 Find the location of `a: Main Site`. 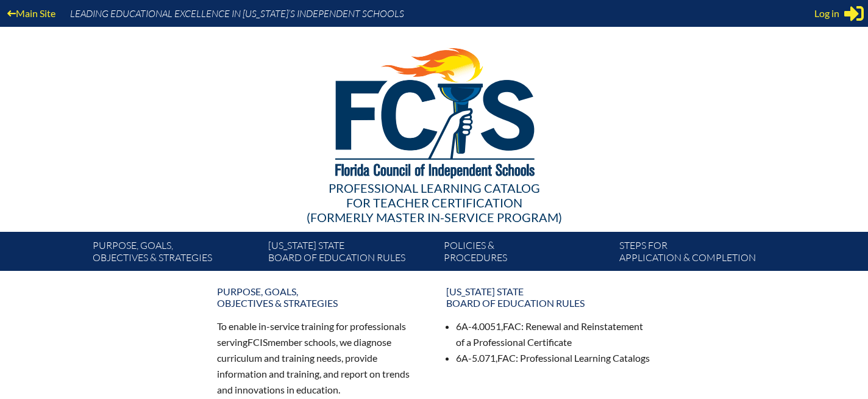

a: Main Site is located at coordinates (31, 13).